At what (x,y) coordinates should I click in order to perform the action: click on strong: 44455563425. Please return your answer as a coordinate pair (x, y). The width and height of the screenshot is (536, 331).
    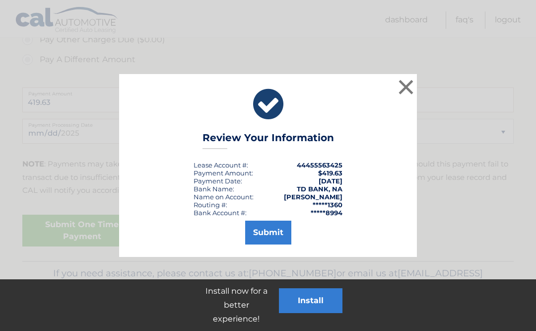
    Looking at the image, I should click on (320, 165).